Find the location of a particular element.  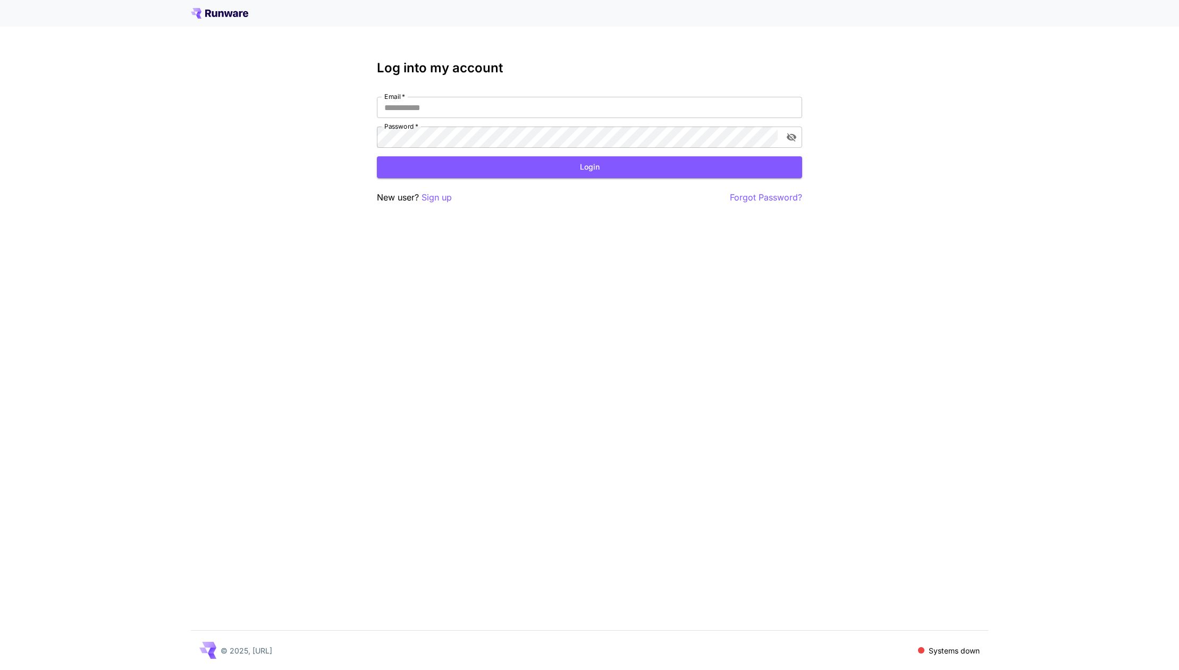

p: Sign up is located at coordinates (436, 197).